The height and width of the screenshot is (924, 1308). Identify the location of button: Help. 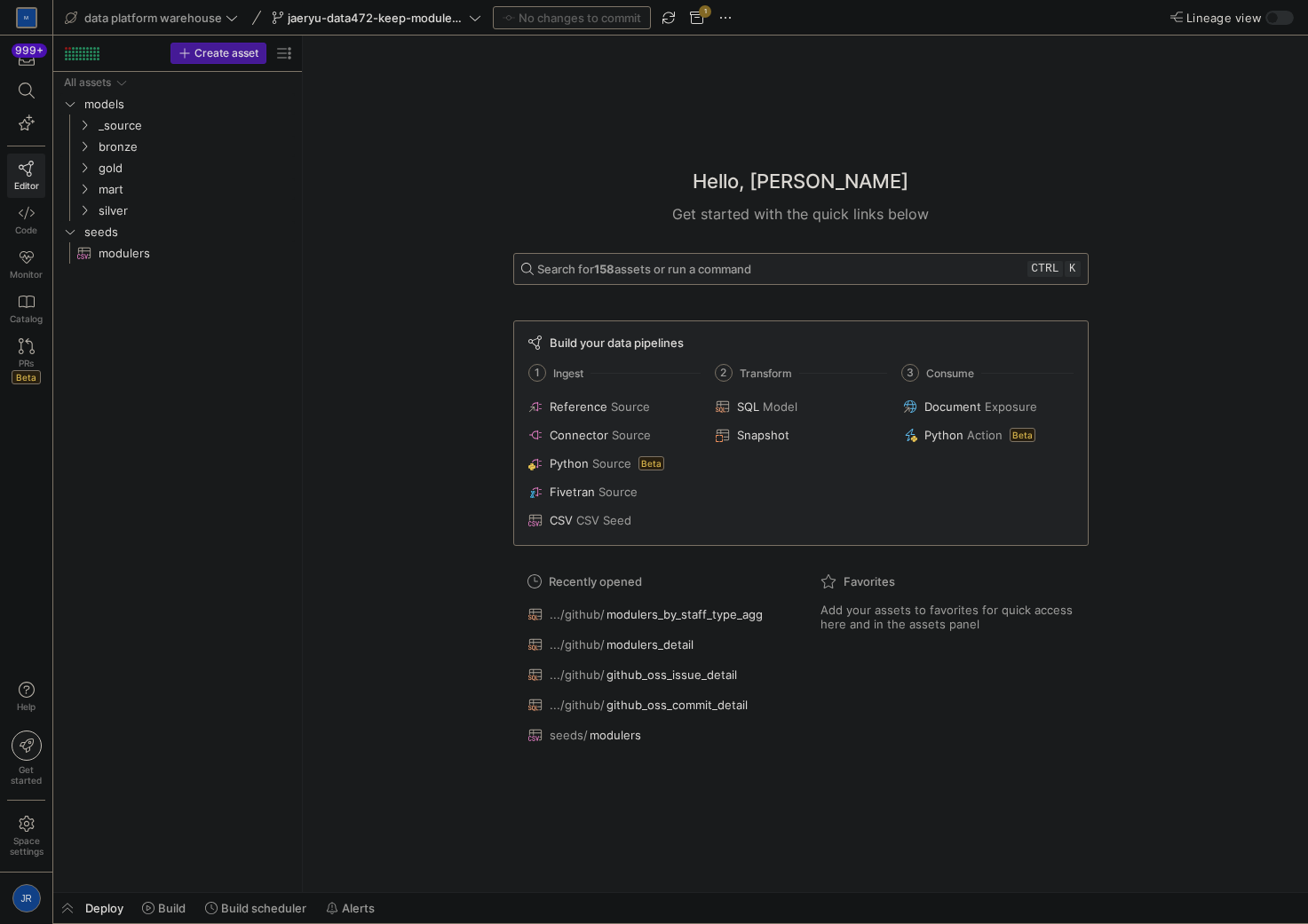
(26, 697).